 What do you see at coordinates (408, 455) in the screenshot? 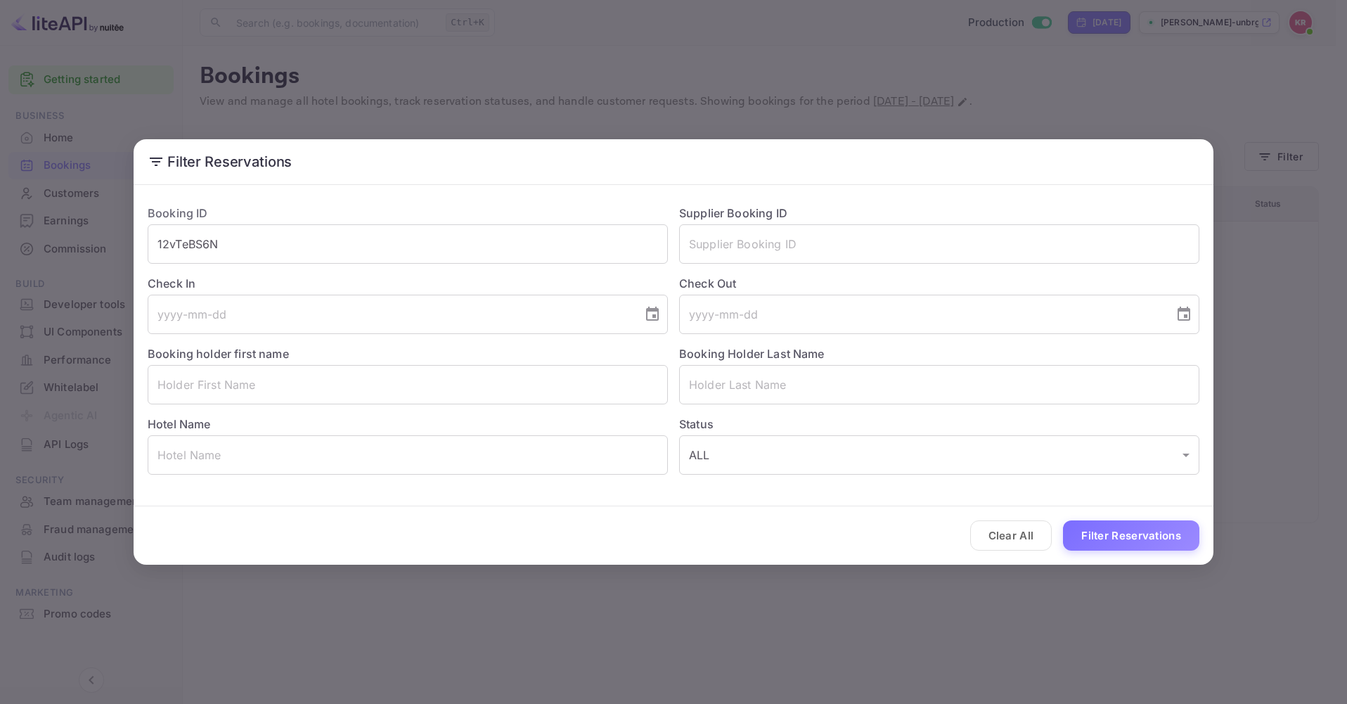
I see `input: Hotel Name` at bounding box center [408, 455].